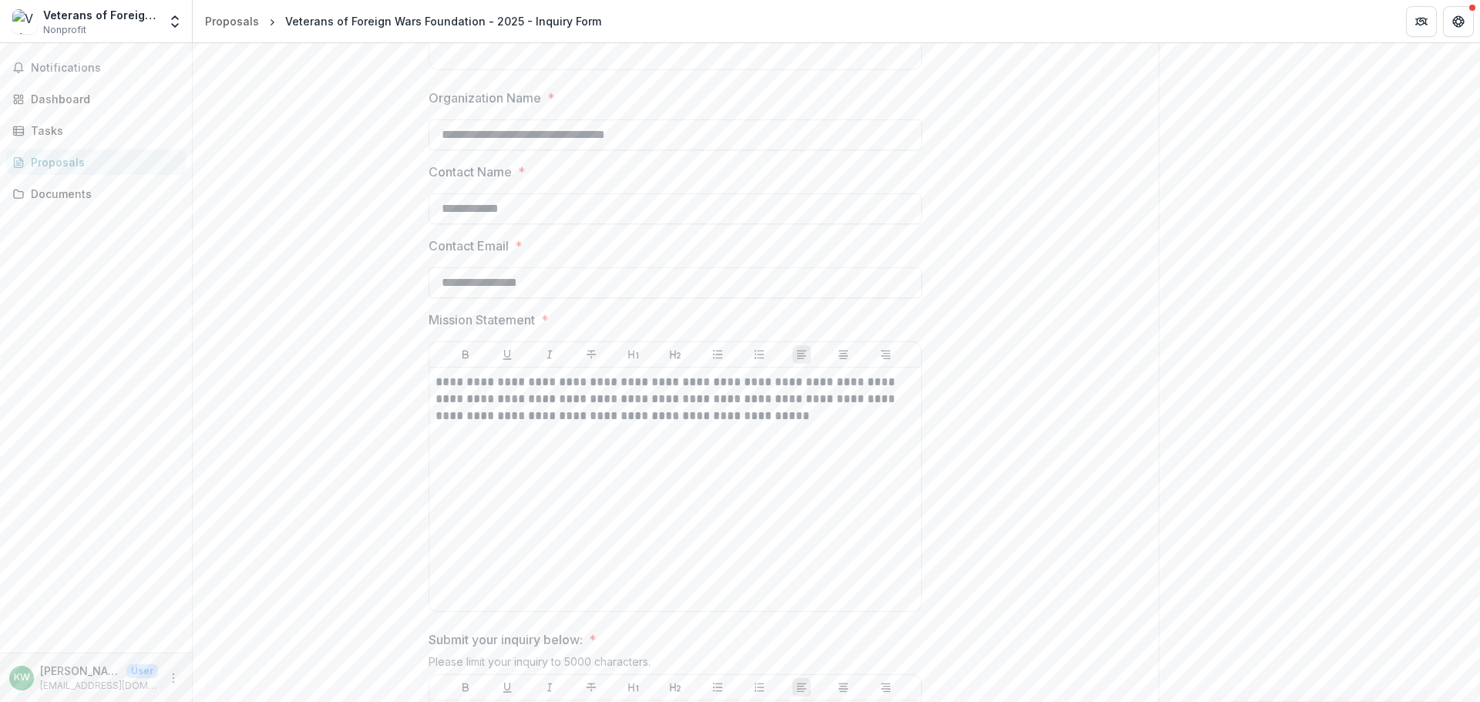 This screenshot has height=702, width=1480. What do you see at coordinates (485, 98) in the screenshot?
I see `p: Organization Name` at bounding box center [485, 98].